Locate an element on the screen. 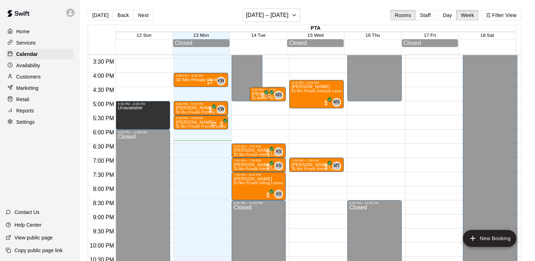 The height and width of the screenshot is (261, 535). span: 17 Fri is located at coordinates (430, 35).